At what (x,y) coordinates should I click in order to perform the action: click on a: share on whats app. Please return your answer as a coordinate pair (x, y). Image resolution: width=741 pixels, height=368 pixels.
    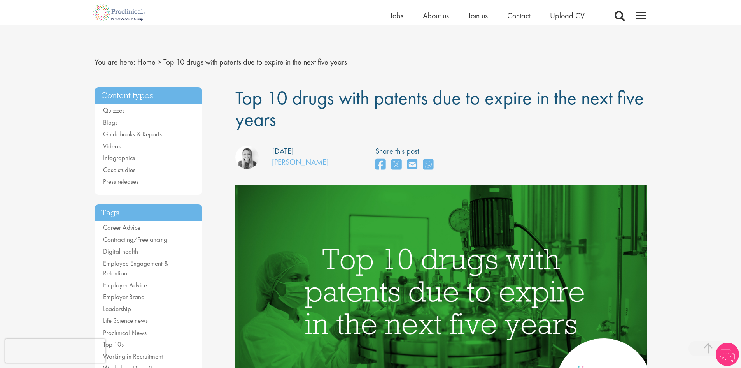
    Looking at the image, I should click on (428, 165).